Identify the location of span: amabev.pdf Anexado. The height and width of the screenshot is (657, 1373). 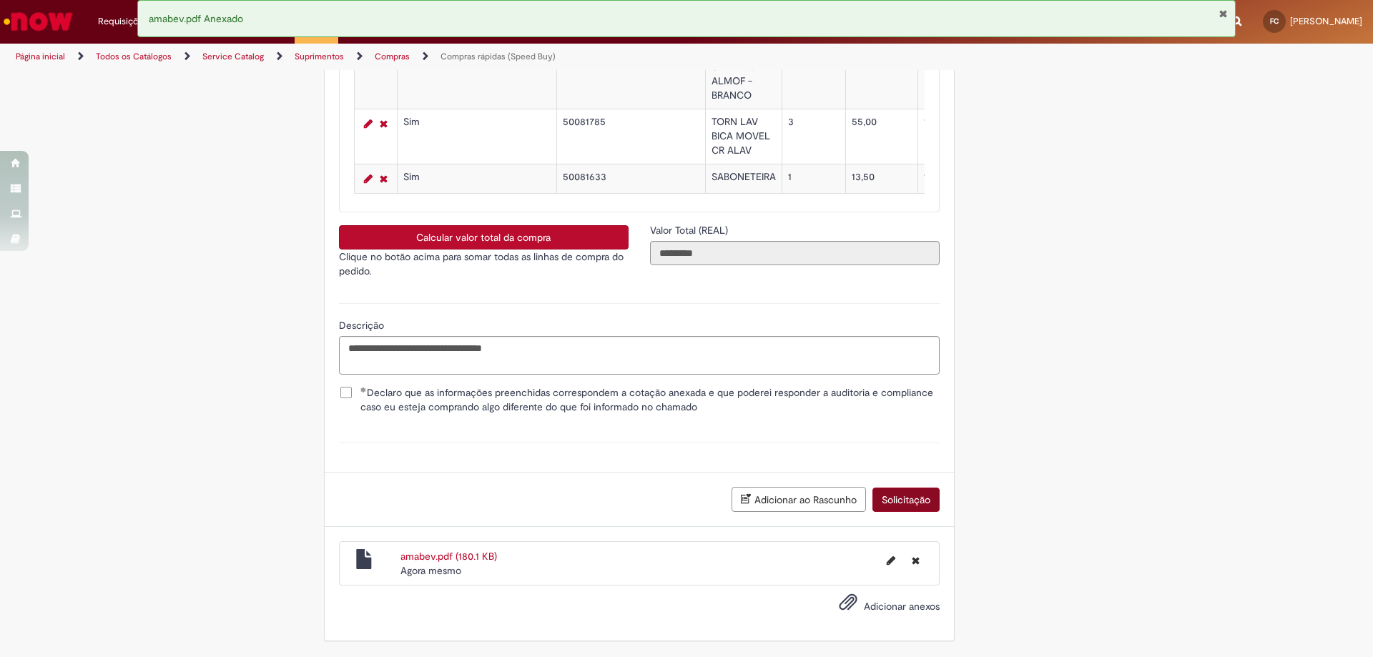
(196, 19).